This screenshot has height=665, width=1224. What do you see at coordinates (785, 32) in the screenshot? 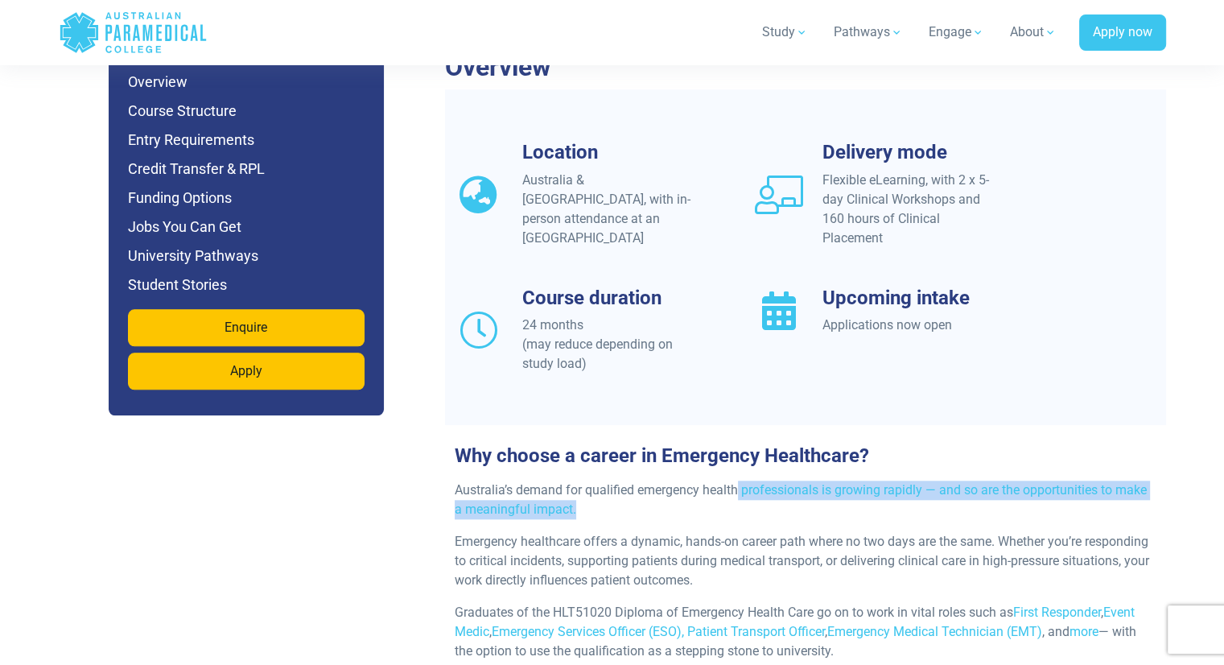
I see `a: Study` at bounding box center [785, 32].